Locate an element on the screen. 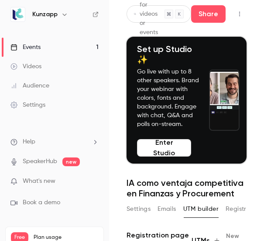 Image resolution: width=264 pixels, height=241 pixels. button: Enter Studio is located at coordinates (164, 148).